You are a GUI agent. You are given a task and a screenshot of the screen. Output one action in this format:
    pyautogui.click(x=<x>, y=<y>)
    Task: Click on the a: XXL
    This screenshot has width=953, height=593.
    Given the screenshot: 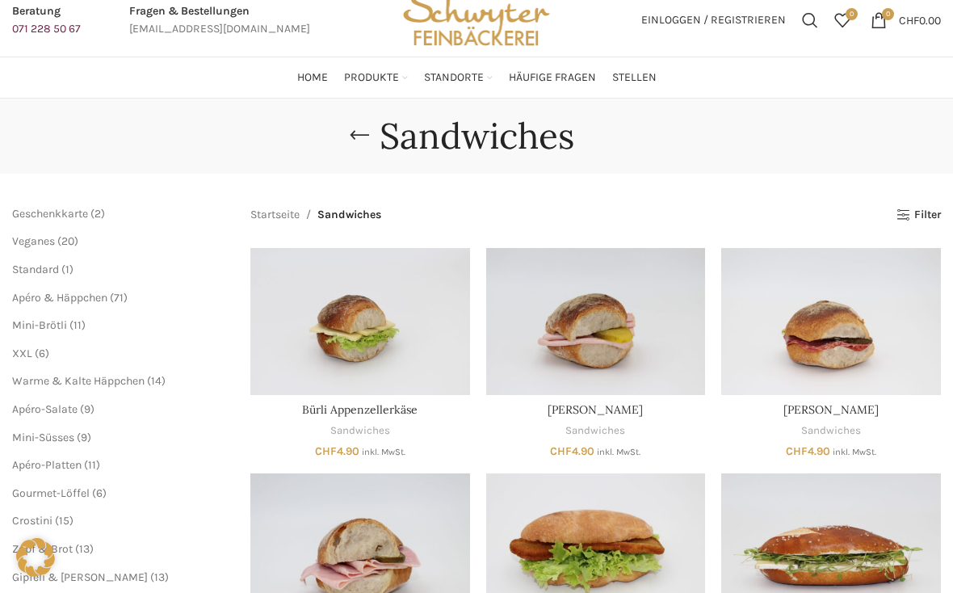 What is the action you would take?
    pyautogui.click(x=22, y=353)
    